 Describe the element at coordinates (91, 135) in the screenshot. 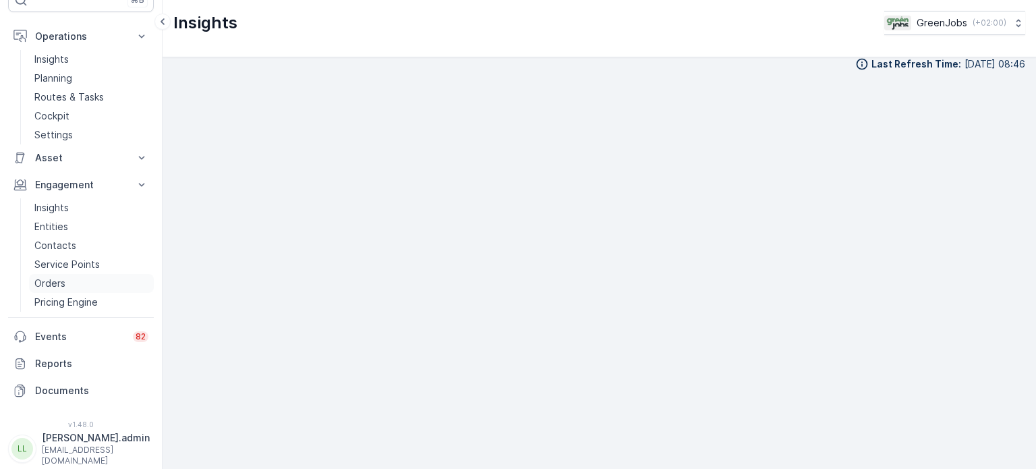

I see `a: Settings` at that location.